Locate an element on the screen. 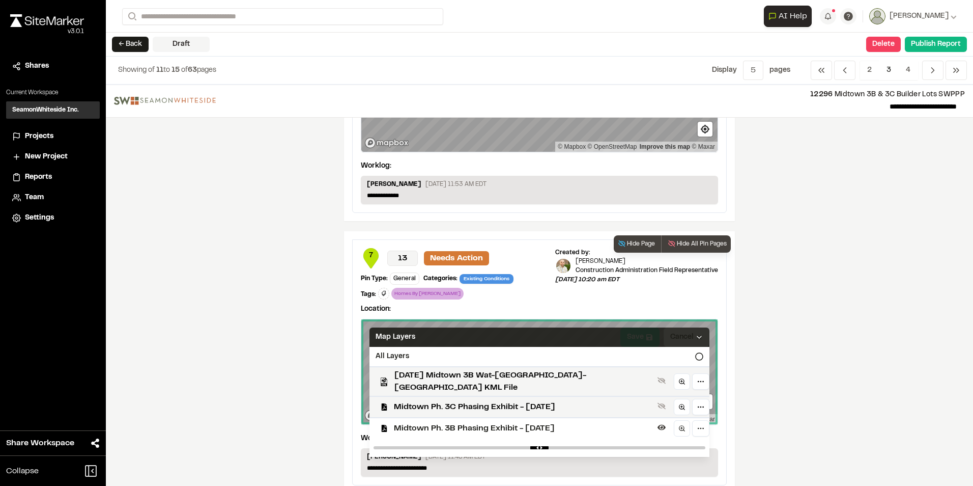 This screenshot has height=486, width=973. button: Edit Tags is located at coordinates (384, 293).